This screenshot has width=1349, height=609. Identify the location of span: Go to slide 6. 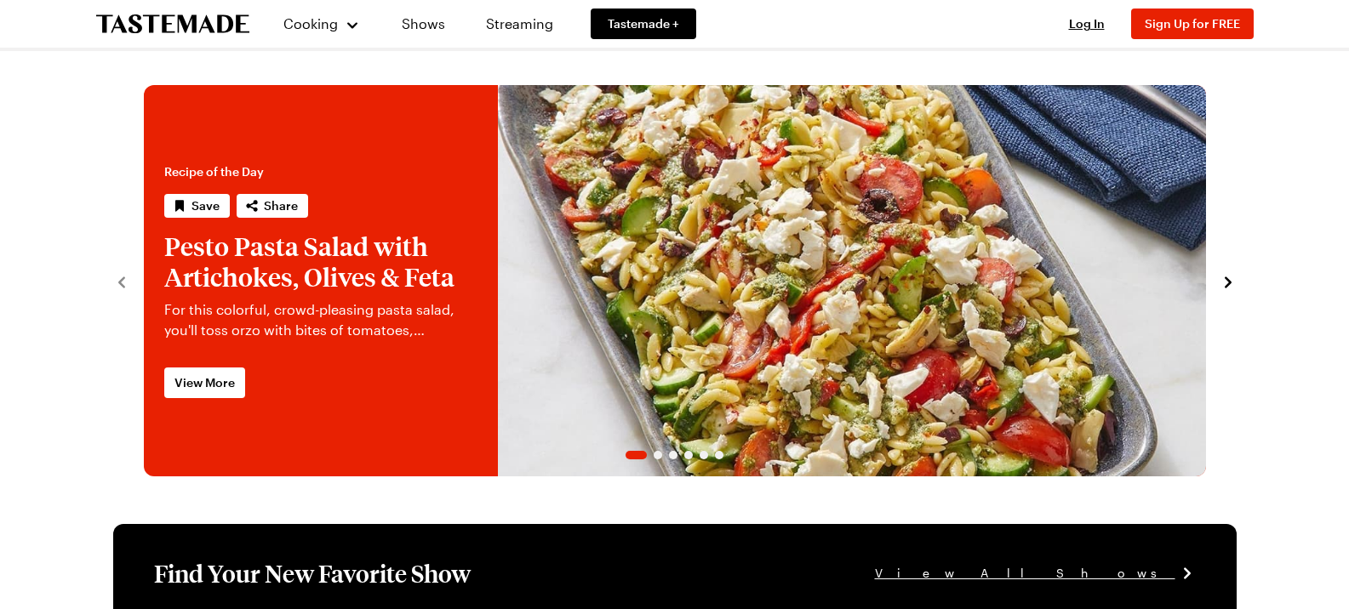
(719, 455).